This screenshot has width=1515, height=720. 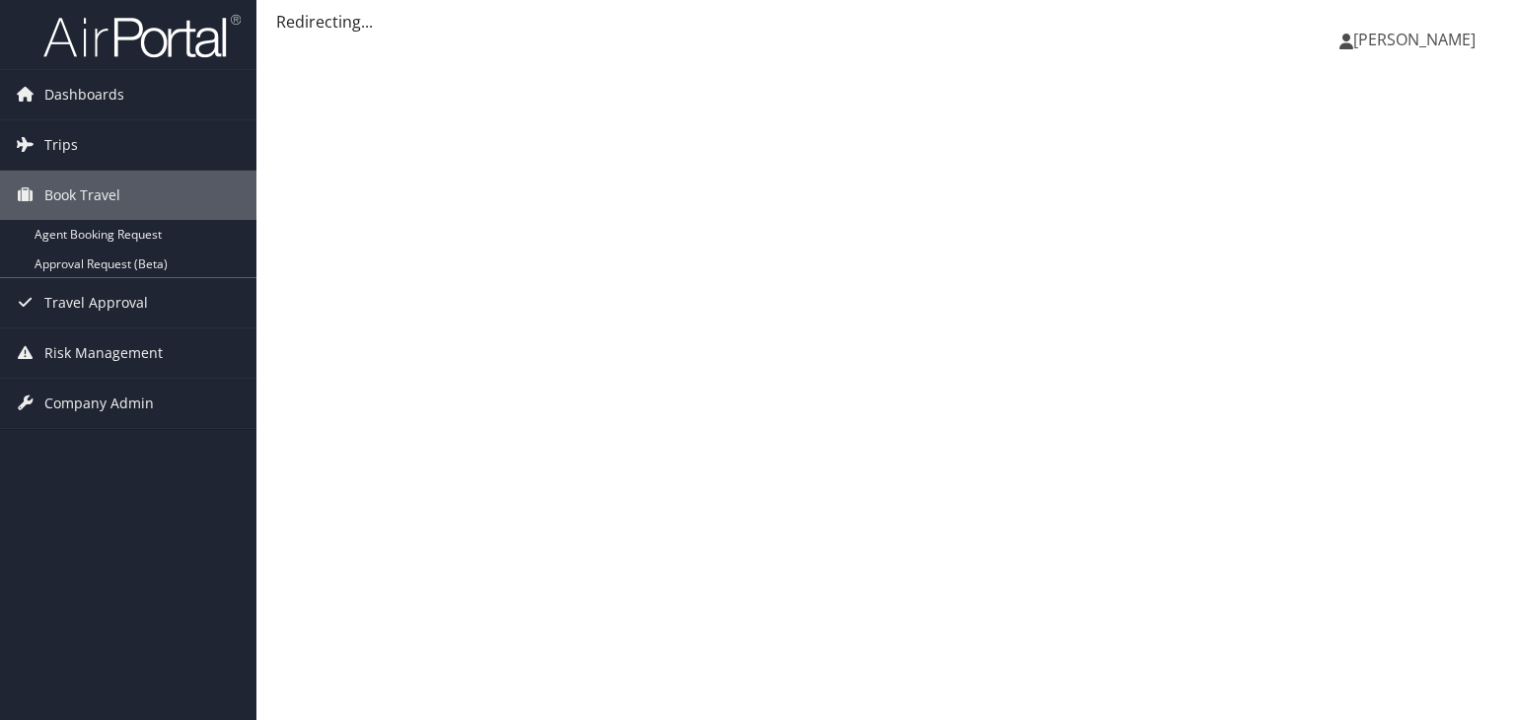 What do you see at coordinates (82, 195) in the screenshot?
I see `span: Book Travel` at bounding box center [82, 195].